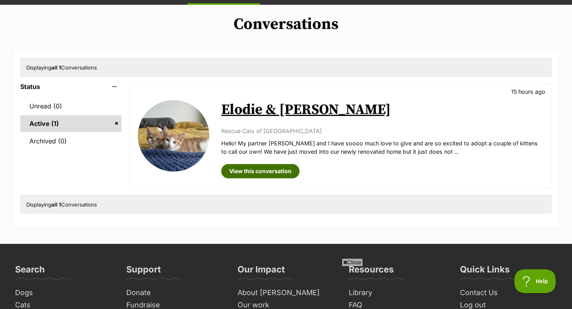 This screenshot has width=572, height=309. Describe the element at coordinates (352, 262) in the screenshot. I see `span: Close` at that location.